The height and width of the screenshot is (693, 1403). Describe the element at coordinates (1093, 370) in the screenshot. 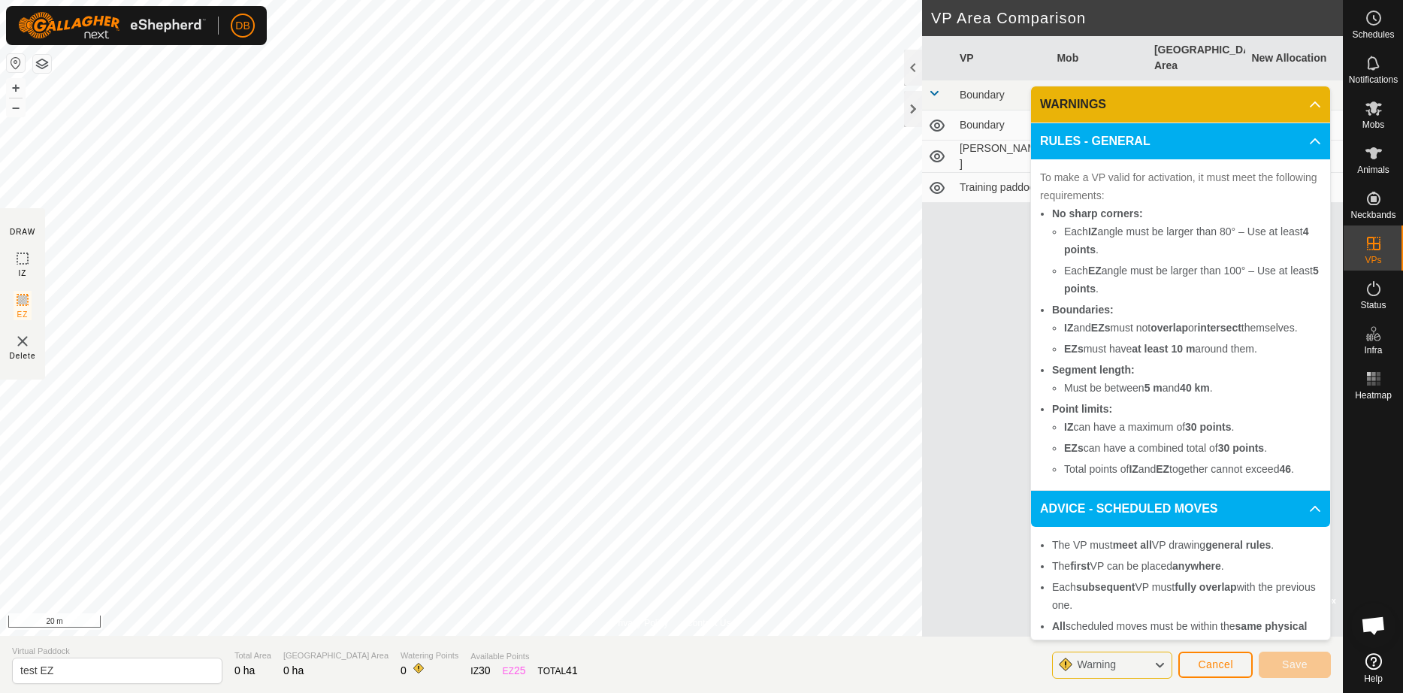

I see `b: Segment length:` at that location.